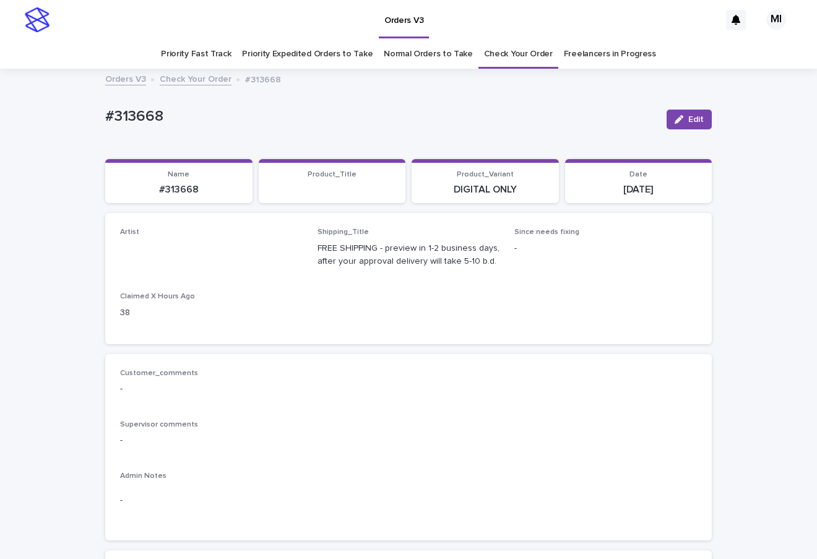 The width and height of the screenshot is (817, 559). What do you see at coordinates (37, 20) in the screenshot?
I see `img: stacker-logo-s-only.png` at bounding box center [37, 20].